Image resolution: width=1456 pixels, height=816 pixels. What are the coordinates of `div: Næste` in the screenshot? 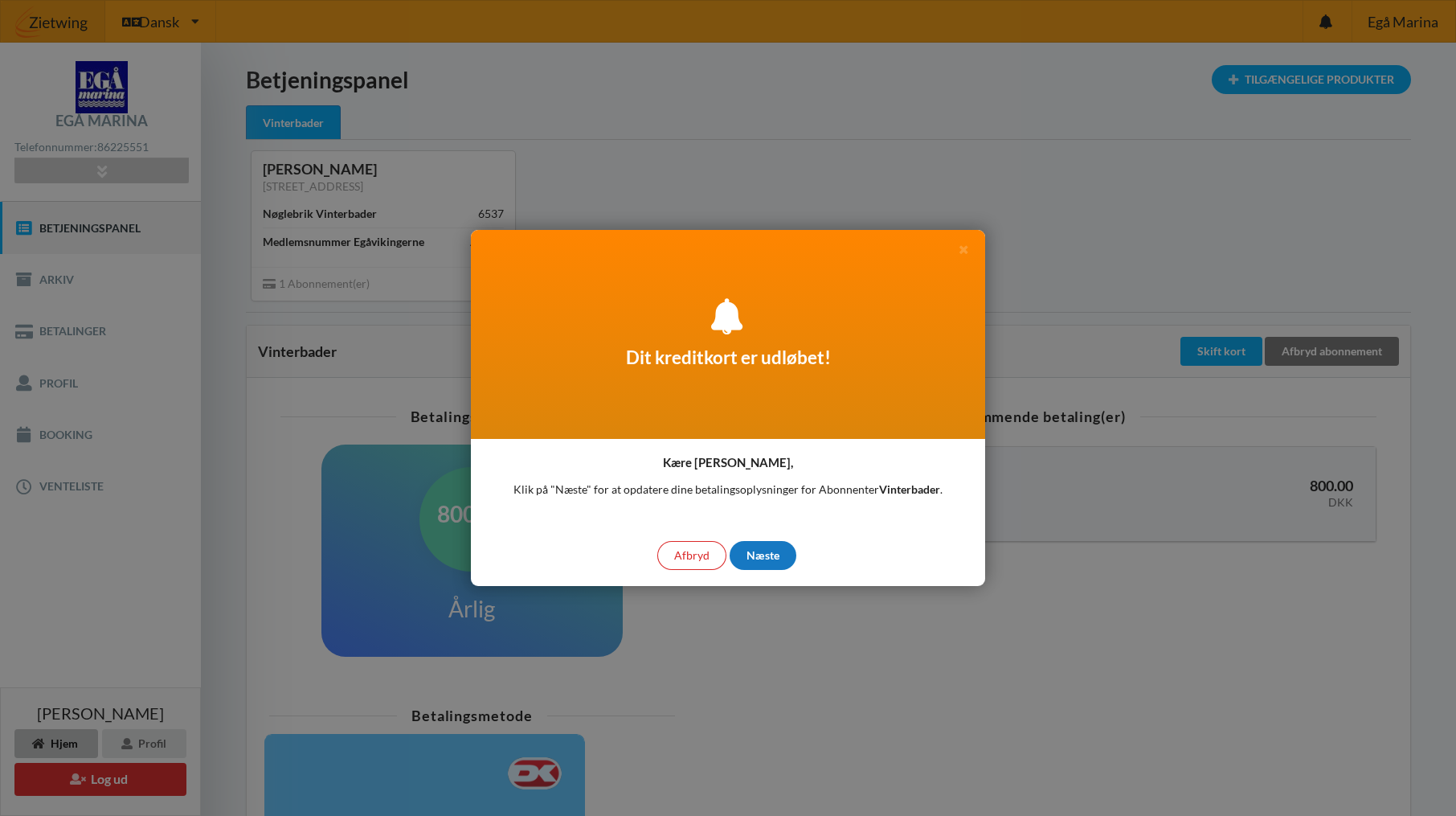 It's located at (763, 555).